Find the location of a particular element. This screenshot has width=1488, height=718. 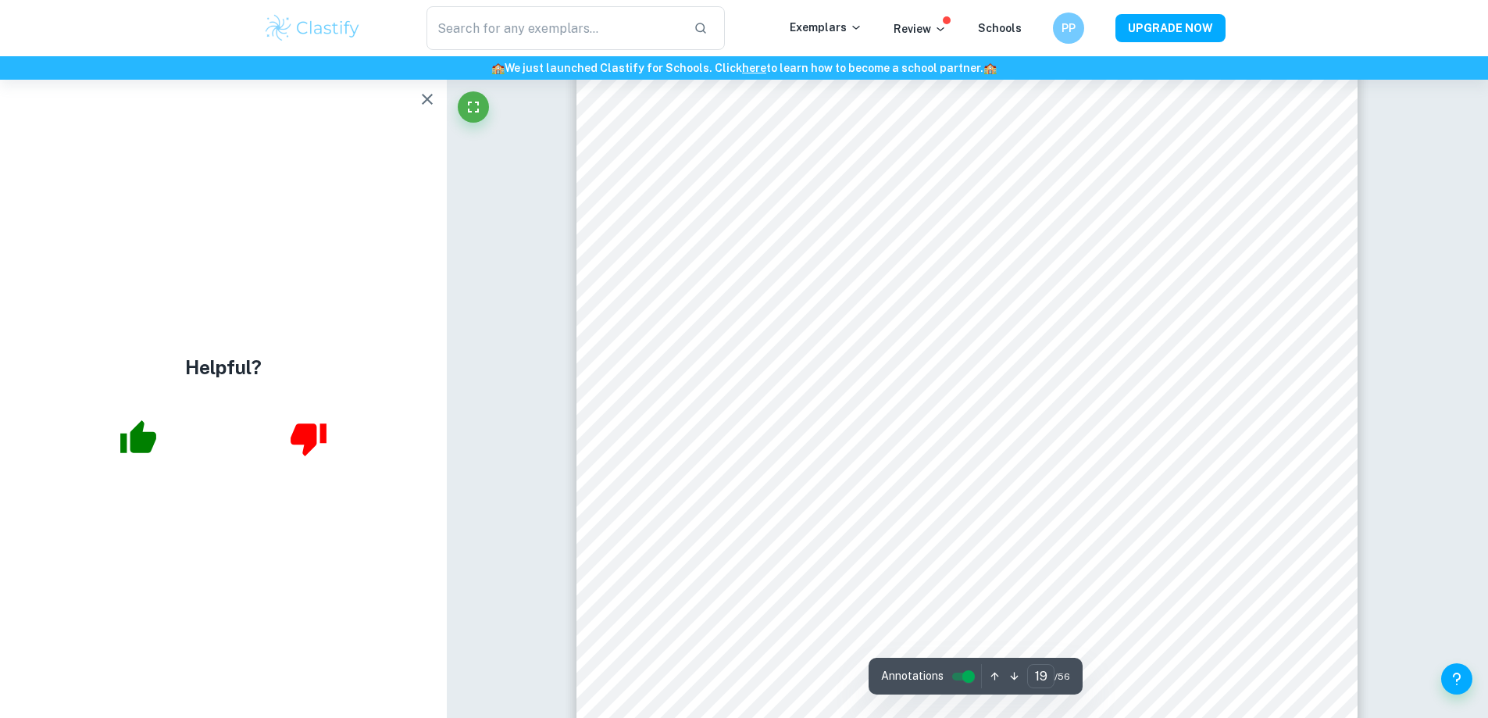

button: PP is located at coordinates (1069, 28).